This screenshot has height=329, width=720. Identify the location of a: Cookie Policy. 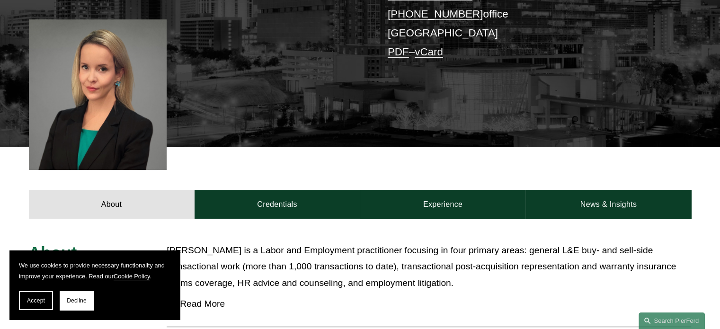
(132, 276).